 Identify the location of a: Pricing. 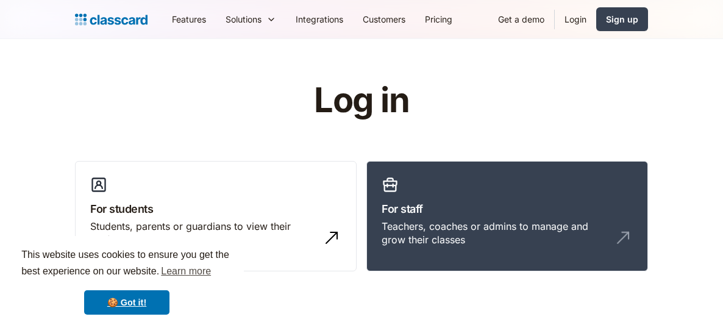
(438, 19).